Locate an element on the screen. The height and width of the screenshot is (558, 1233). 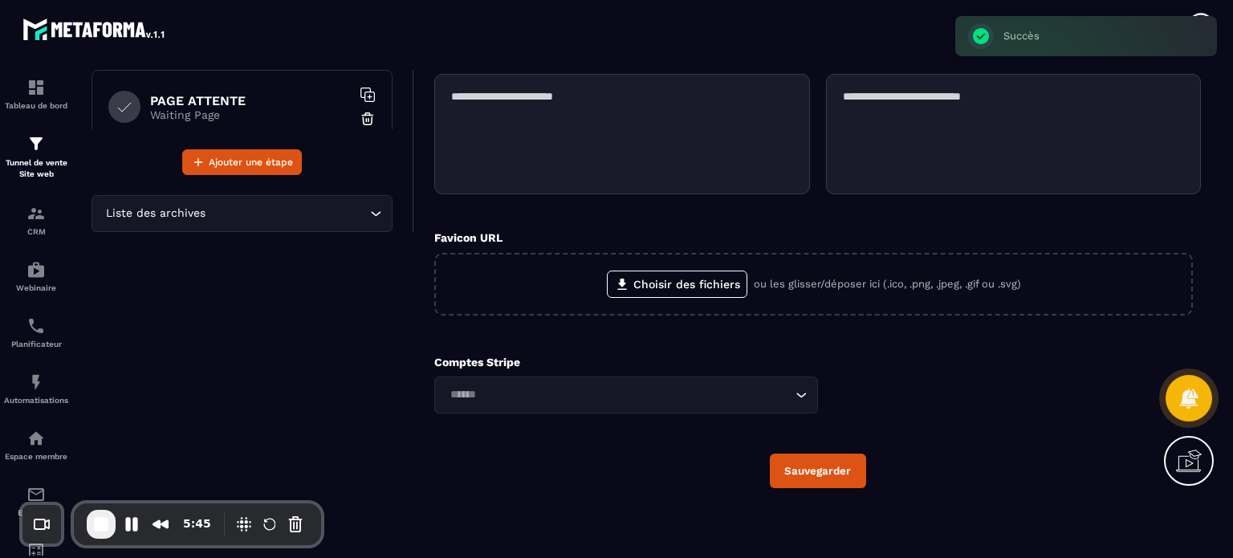
label: Favicon URL is located at coordinates (468, 238).